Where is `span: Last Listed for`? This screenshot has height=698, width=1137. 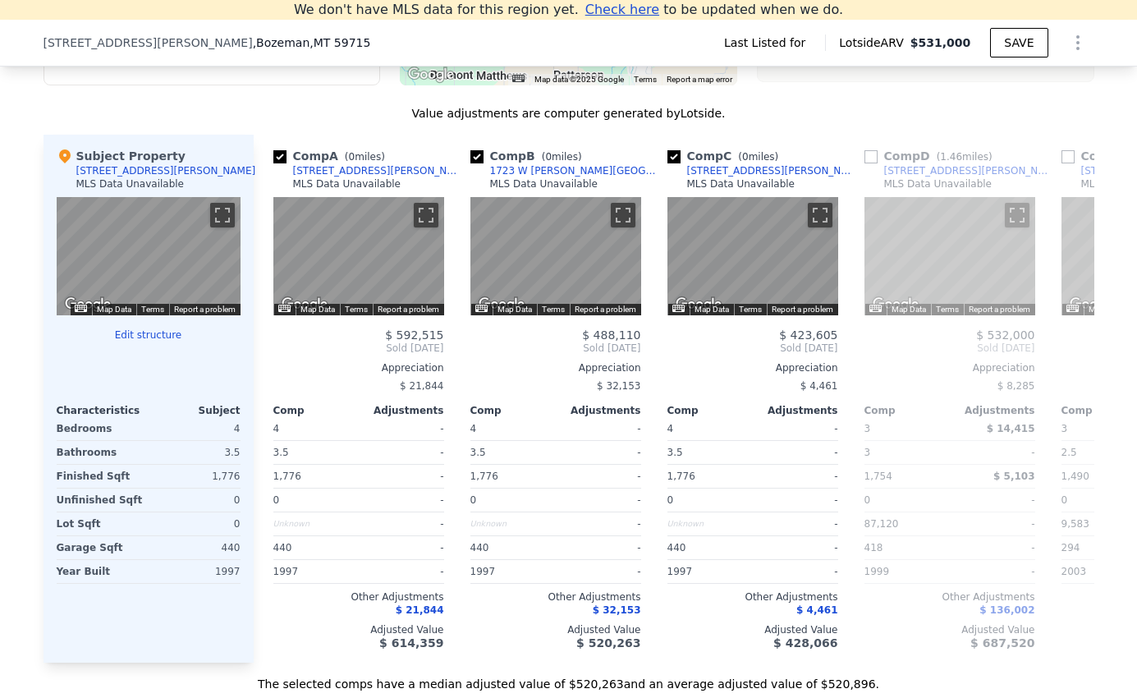
span: Last Listed for is located at coordinates (768, 43).